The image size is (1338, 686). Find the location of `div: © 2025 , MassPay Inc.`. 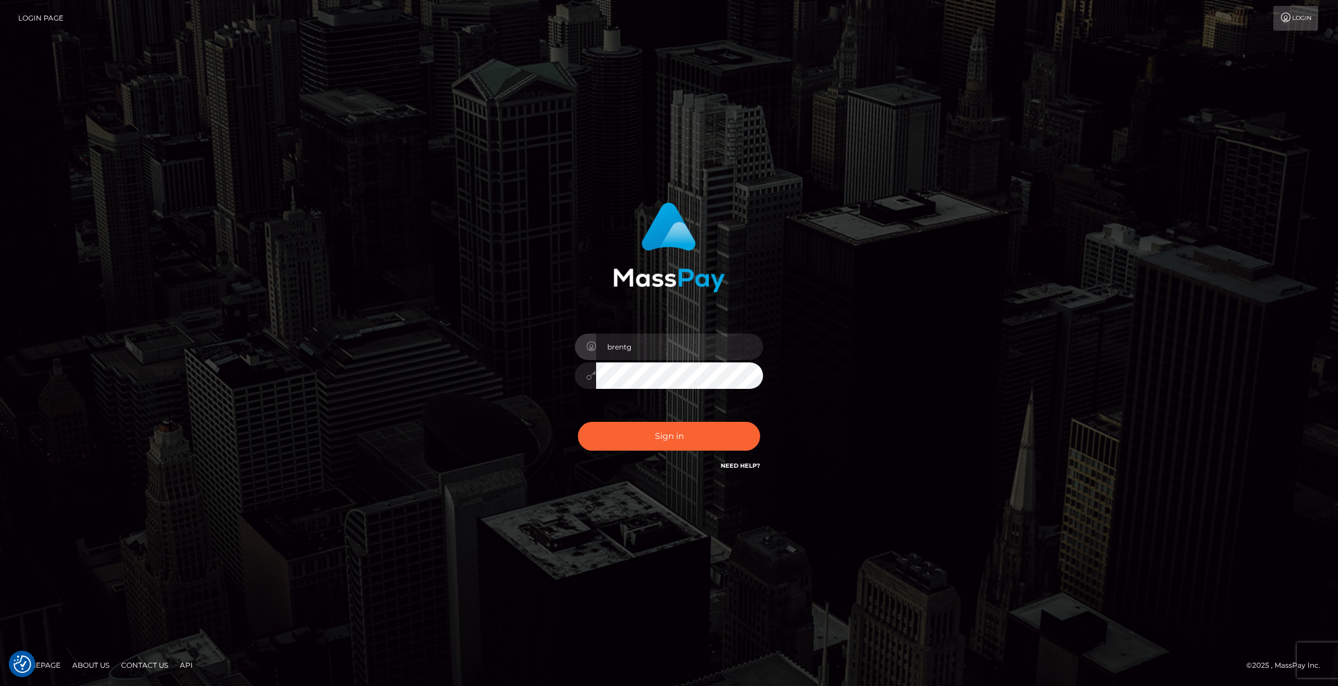

div: © 2025 , MassPay Inc. is located at coordinates (1288, 665).